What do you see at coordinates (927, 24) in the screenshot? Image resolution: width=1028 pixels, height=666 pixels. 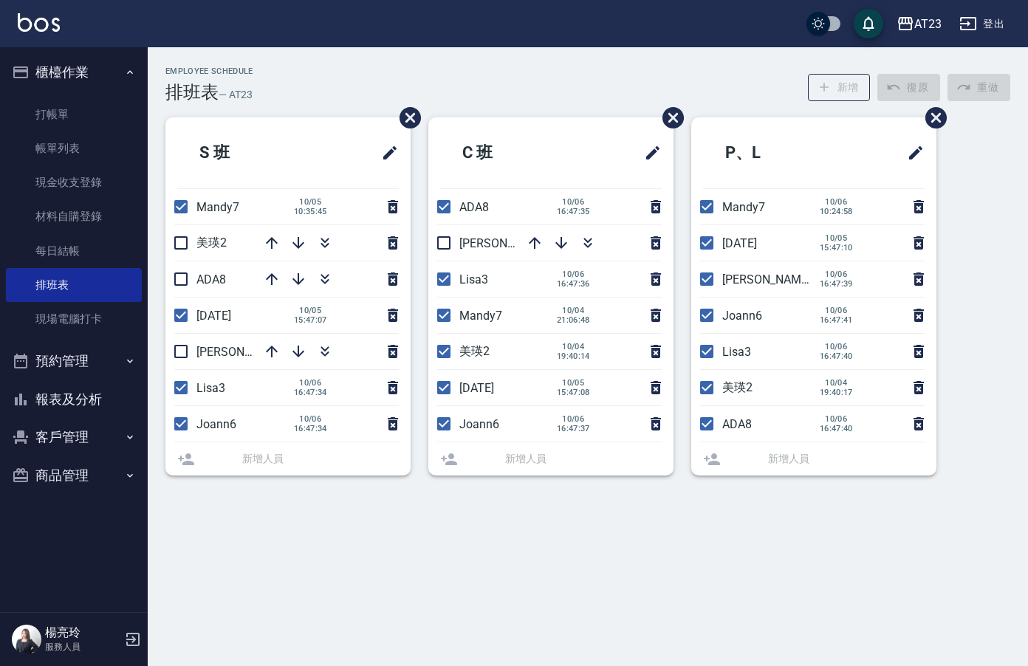 I see `div: AT23` at bounding box center [927, 24].